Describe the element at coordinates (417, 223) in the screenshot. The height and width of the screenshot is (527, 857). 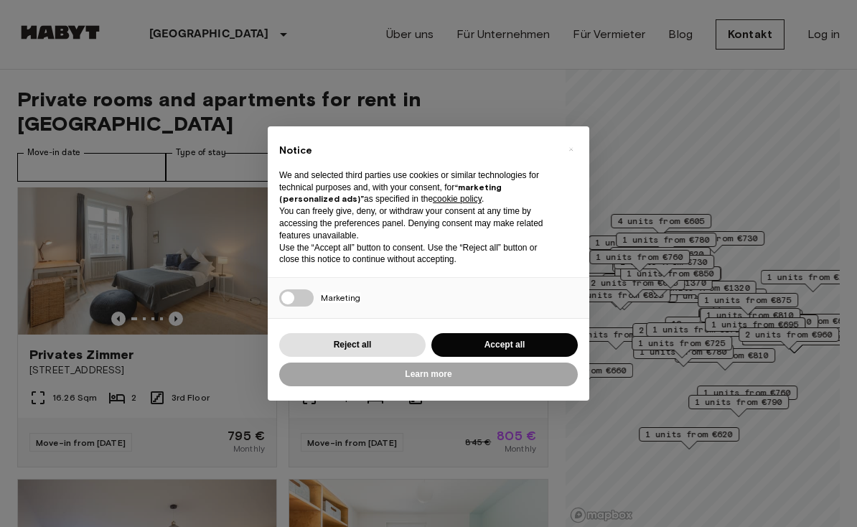
I see `p: You can freely give, deny, or withdraw your consent at any time by accessing the preferences pane...` at that location.